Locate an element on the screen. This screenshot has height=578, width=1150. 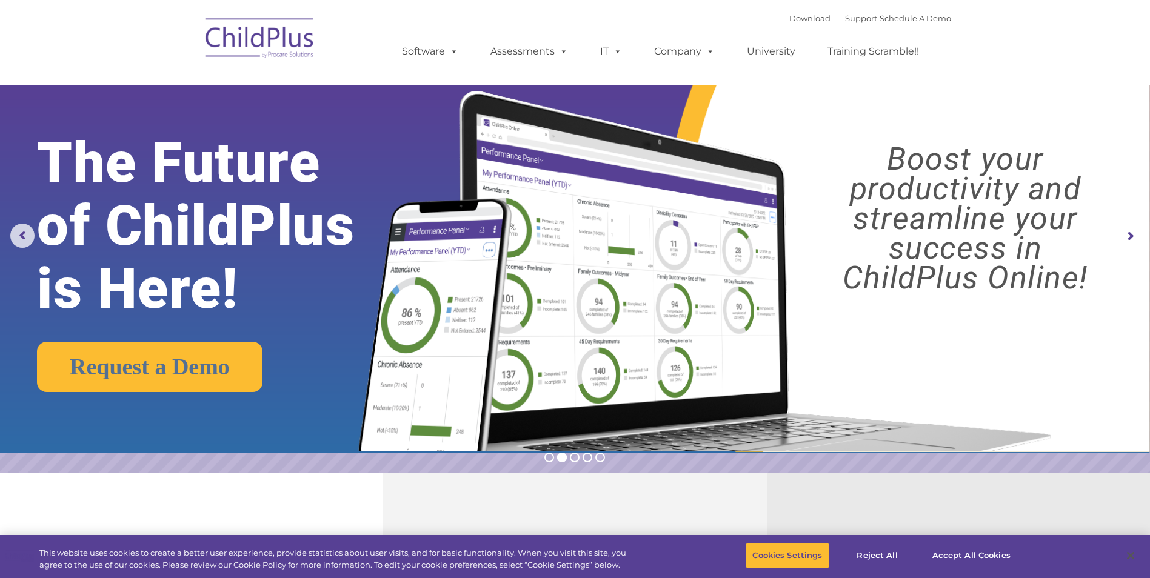
span: Phone number is located at coordinates (194, 134).